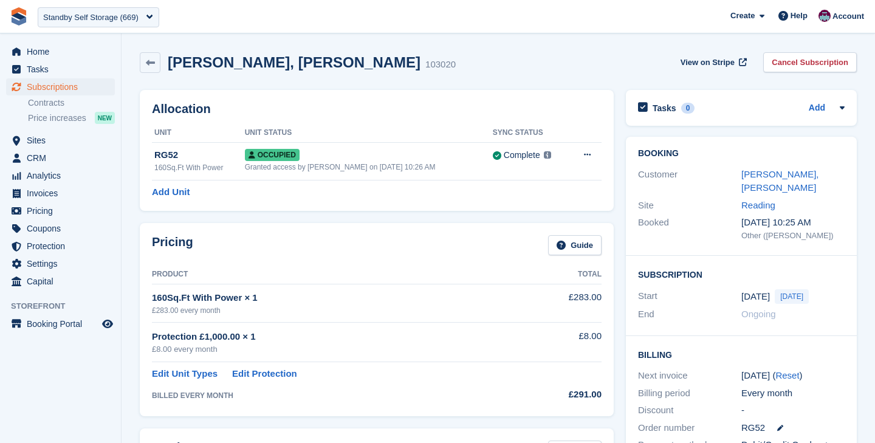 This screenshot has width=875, height=443. What do you see at coordinates (19, 16) in the screenshot?
I see `img: stora-icon-8386f47178a22dfd0bd8f6a31ec36ba5ce8667c1dd55bd0f319d3a0aa187defe.svg` at bounding box center [19, 16].